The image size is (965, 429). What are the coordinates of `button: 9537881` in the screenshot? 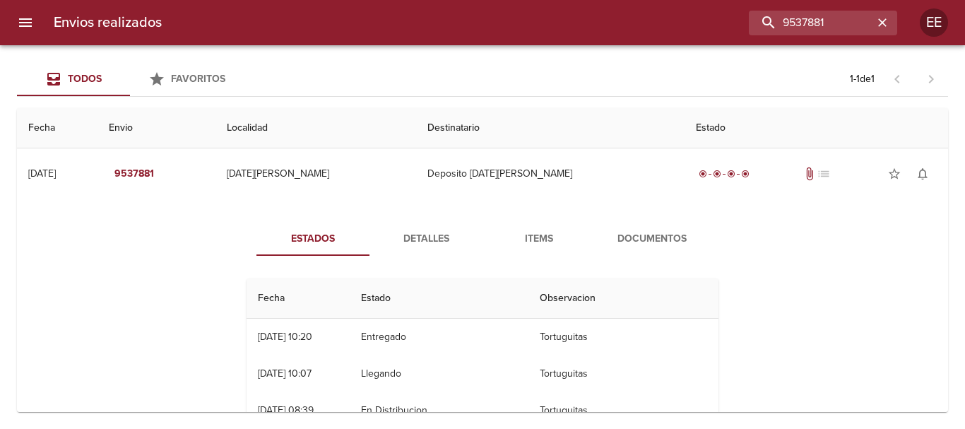 It's located at (134, 174).